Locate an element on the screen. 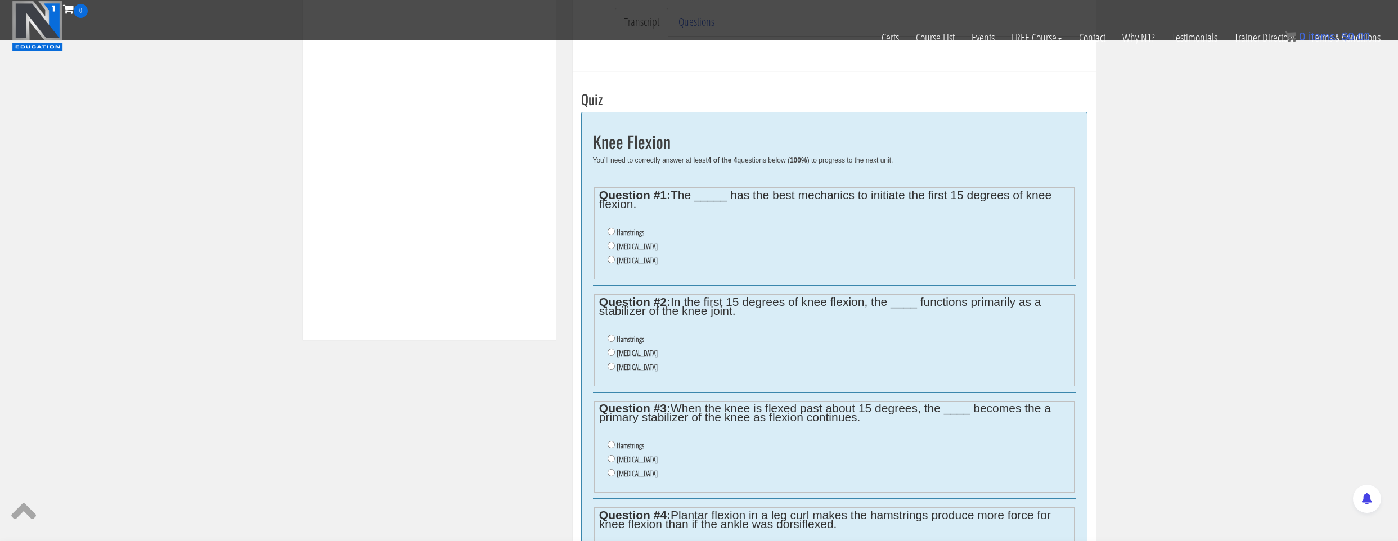 Image resolution: width=1398 pixels, height=541 pixels. strong: Question #3: is located at coordinates (635, 408).